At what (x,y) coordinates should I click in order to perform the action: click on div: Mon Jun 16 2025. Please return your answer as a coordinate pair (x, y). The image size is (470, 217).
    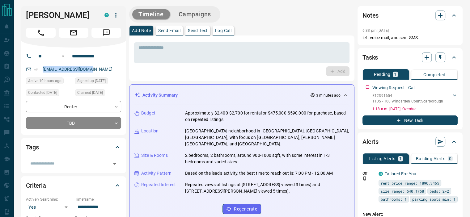
    Looking at the image, I should click on (98, 82).